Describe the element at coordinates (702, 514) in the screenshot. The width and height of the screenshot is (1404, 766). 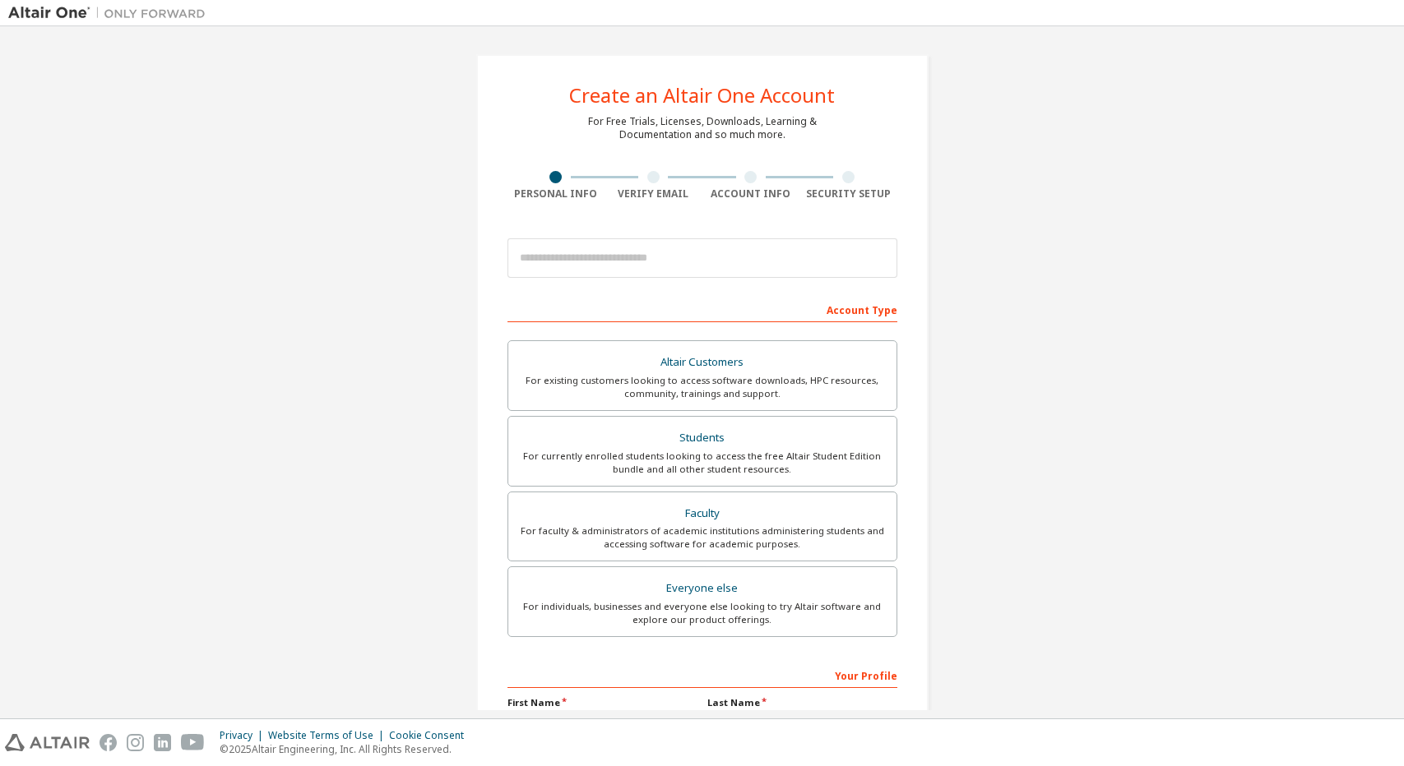
I see `div: Faculty` at that location.